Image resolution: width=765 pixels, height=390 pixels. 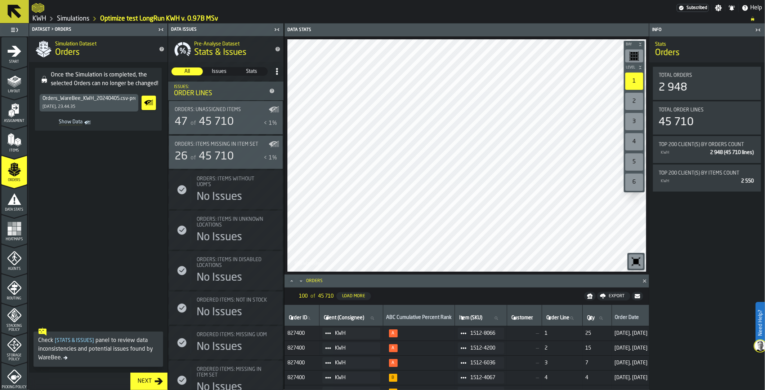 What do you see at coordinates (752, 8) in the screenshot?
I see `label: button-toggle-Help` at bounding box center [752, 8].